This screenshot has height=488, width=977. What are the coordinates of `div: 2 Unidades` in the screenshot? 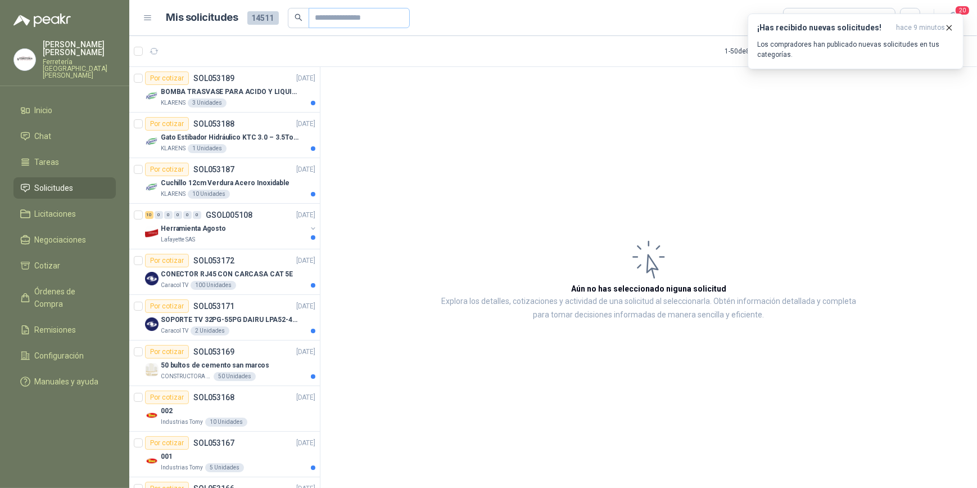 It's located at (210, 331).